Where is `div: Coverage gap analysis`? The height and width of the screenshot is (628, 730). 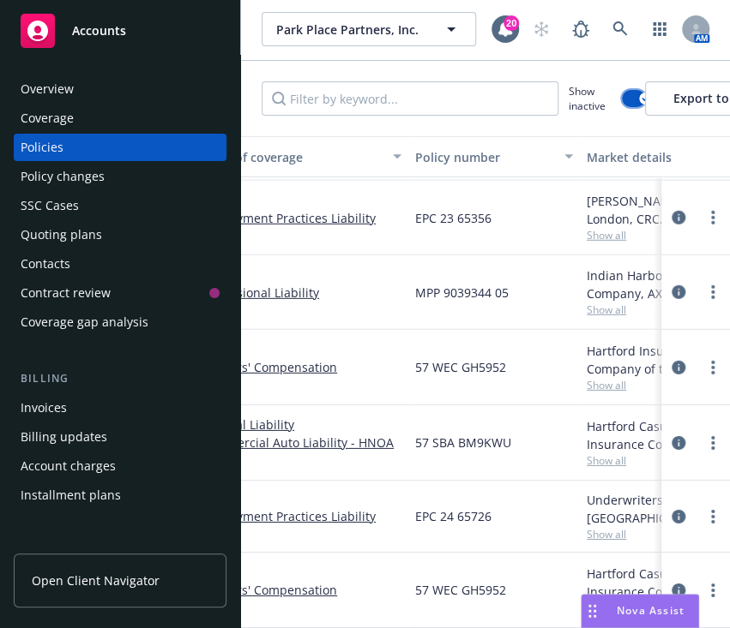
div: Coverage gap analysis is located at coordinates (84, 322).